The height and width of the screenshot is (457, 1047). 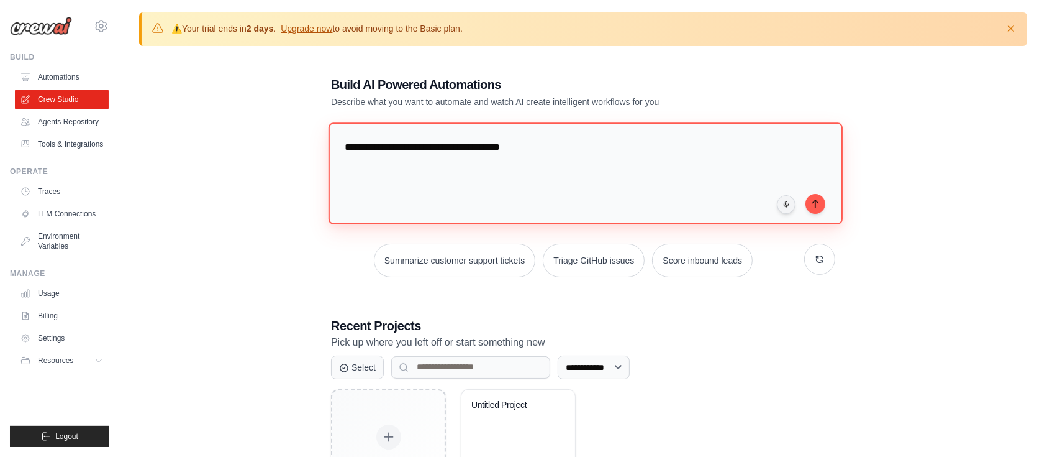 What do you see at coordinates (59, 273) in the screenshot?
I see `div: Manage` at bounding box center [59, 273].